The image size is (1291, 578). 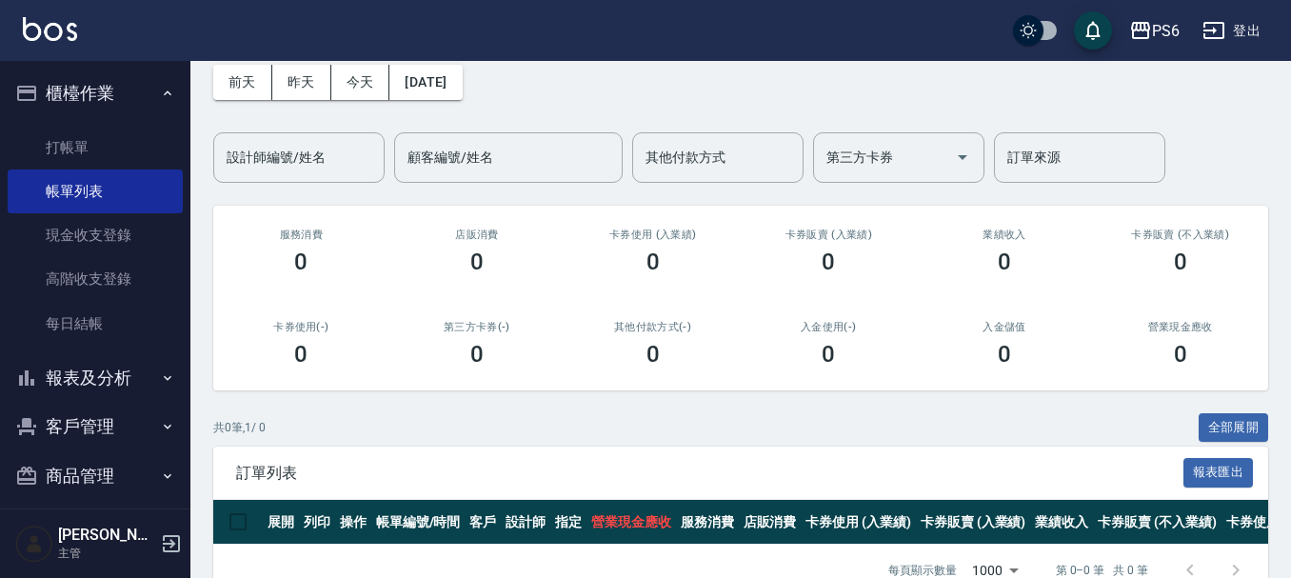 What do you see at coordinates (828, 326) in the screenshot?
I see `h2: 入金使用(-)` at bounding box center [828, 326].